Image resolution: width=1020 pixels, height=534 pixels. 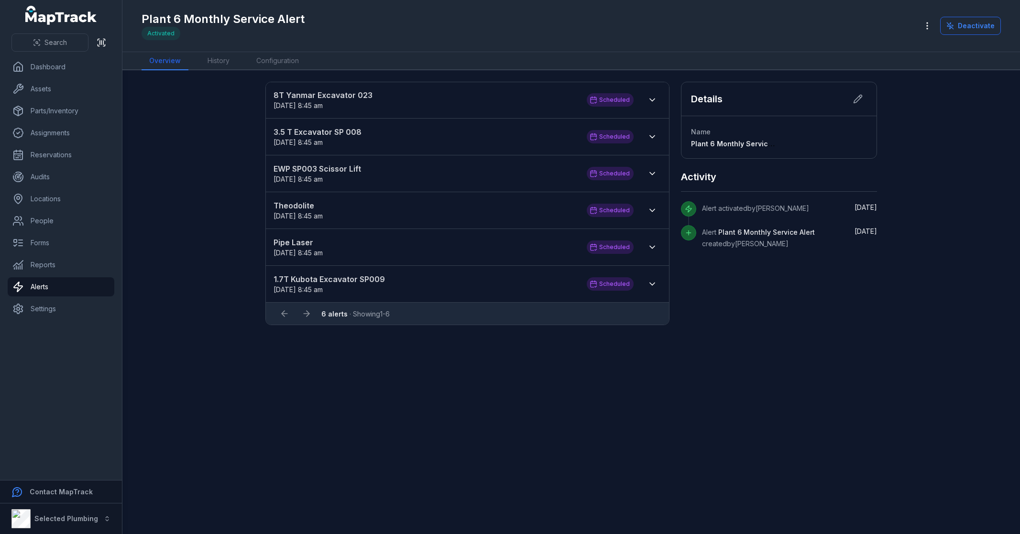 What do you see at coordinates (699, 177) in the screenshot?
I see `h2: Activity` at bounding box center [699, 177].